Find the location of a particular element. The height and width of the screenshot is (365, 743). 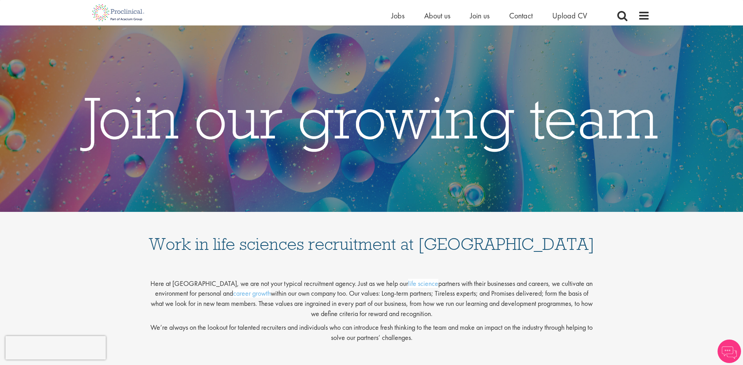

a: life science is located at coordinates (423, 283).